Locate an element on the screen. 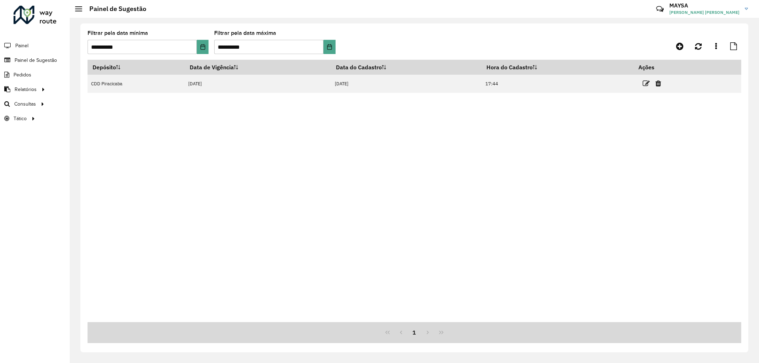 The image size is (759, 363). span: Tático is located at coordinates (20, 118).